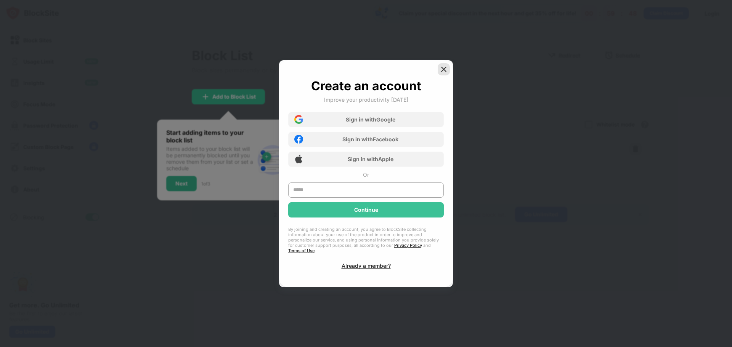 The height and width of the screenshot is (347, 732). What do you see at coordinates (366, 210) in the screenshot?
I see `div: Continue` at bounding box center [366, 210].